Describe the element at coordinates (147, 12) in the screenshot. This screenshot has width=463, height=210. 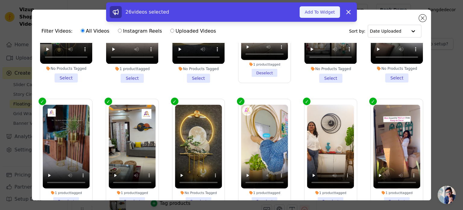
I see `span: 26 videos selected` at that location.